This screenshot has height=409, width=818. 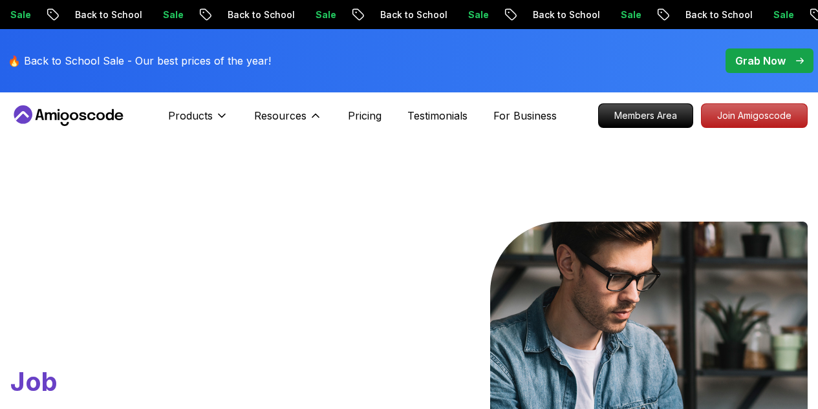 I want to click on a: For Business, so click(x=525, y=116).